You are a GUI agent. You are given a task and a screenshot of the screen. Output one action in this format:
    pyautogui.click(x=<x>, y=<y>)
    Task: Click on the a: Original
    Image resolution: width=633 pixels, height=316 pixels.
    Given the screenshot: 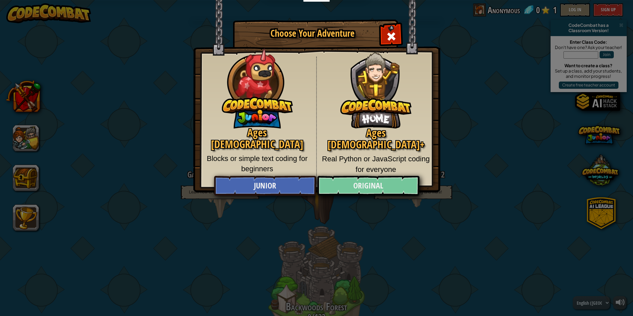 What is the action you would take?
    pyautogui.click(x=368, y=186)
    